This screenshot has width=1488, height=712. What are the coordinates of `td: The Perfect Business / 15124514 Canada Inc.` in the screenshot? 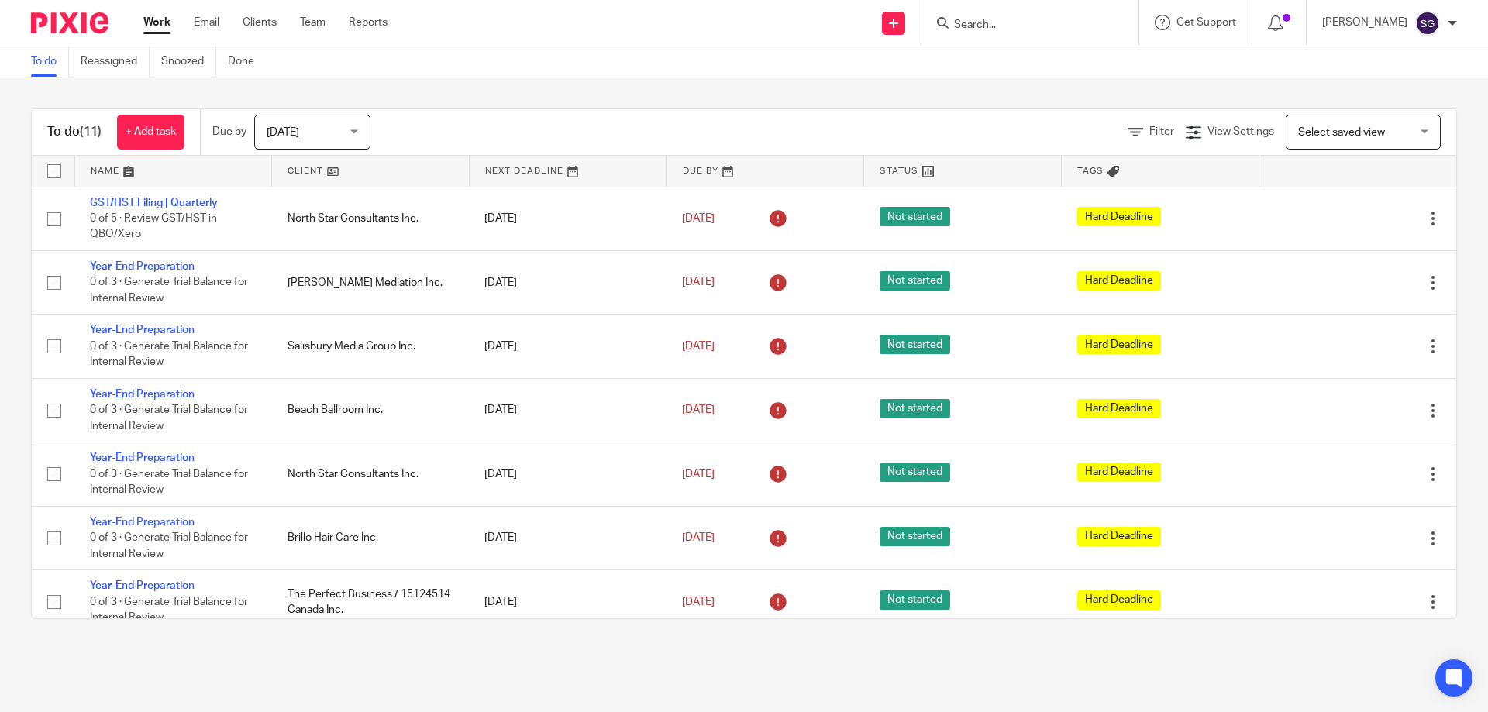 It's located at (370, 602).